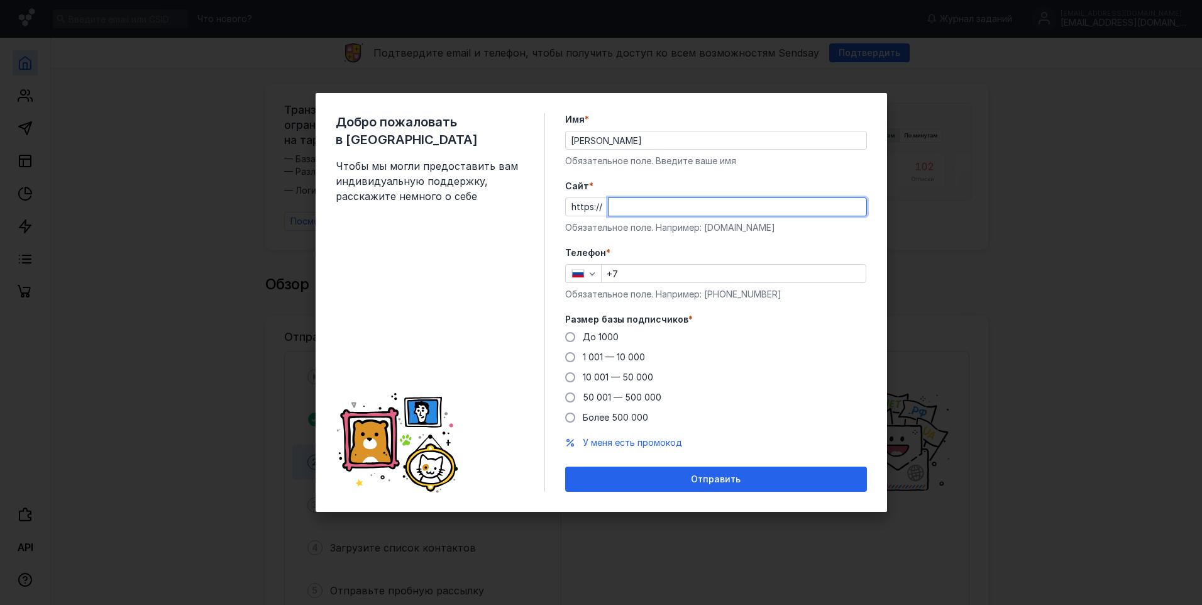 This screenshot has width=1202, height=605. I want to click on span: 50 001 — 500 000, so click(622, 397).